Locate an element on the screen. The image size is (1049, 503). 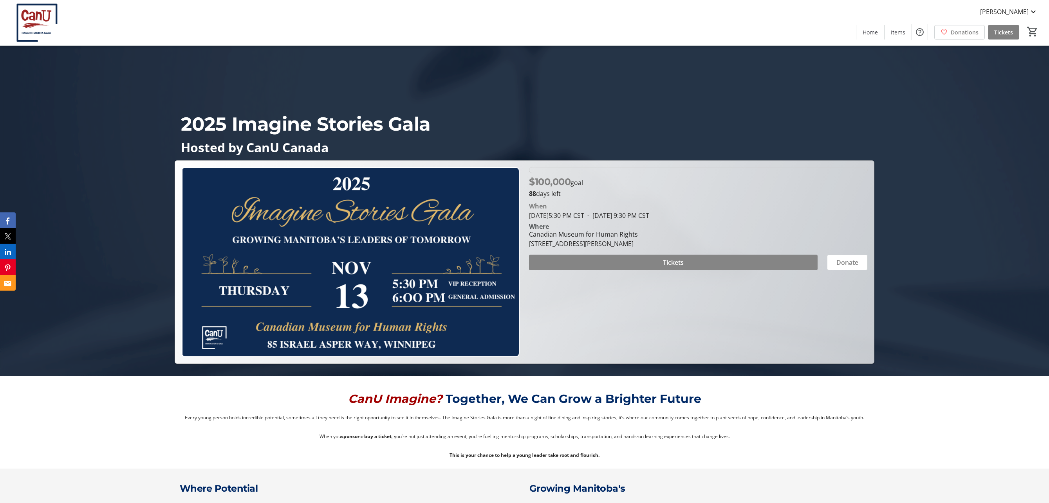
div: Canadian Museum for Human Rights is located at coordinates (583, 234).